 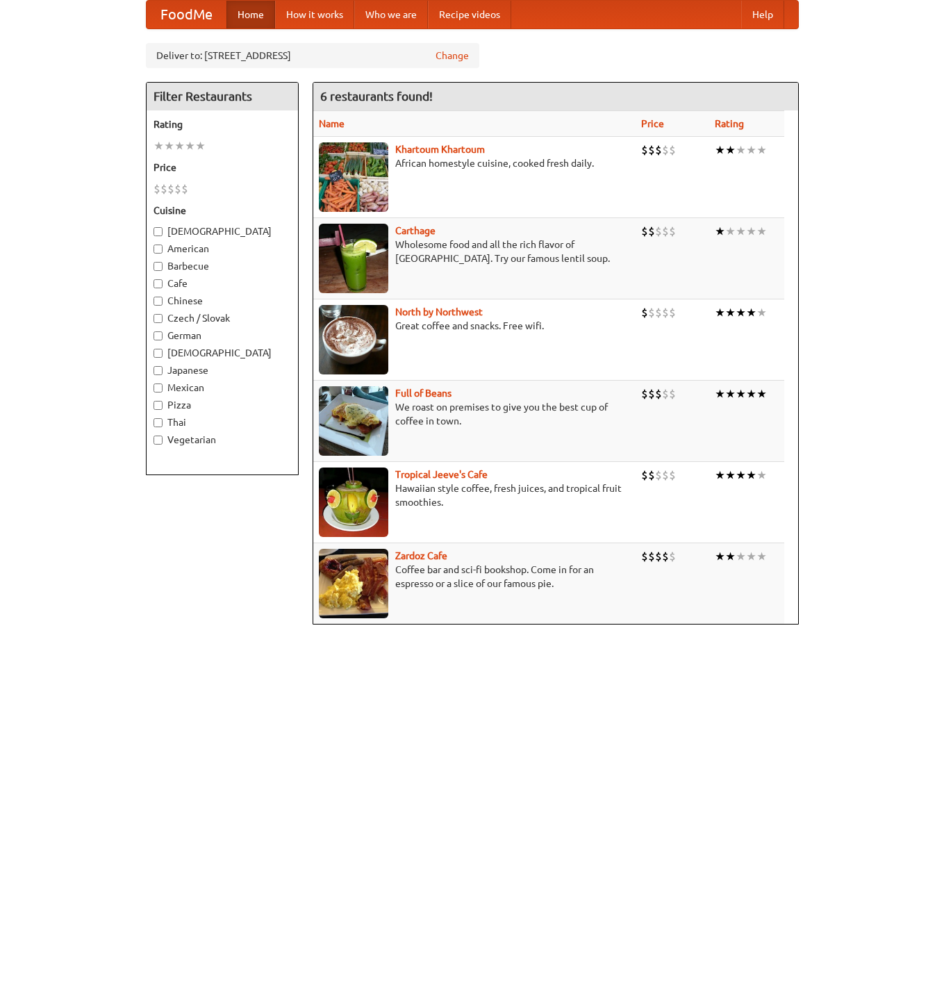 I want to click on a: Name, so click(x=331, y=124).